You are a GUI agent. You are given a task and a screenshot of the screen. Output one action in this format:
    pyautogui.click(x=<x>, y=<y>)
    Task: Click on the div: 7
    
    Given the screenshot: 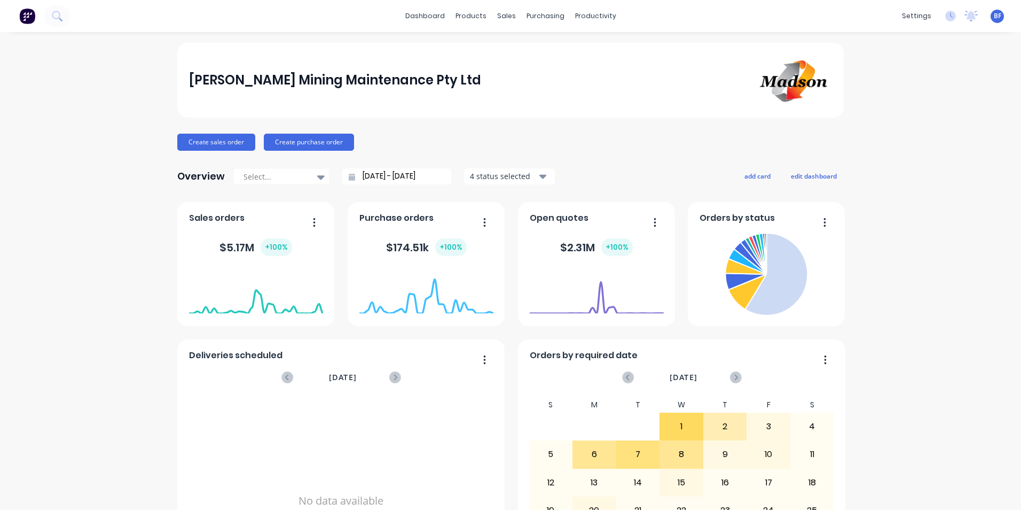 What is the action you would take?
    pyautogui.click(x=638, y=454)
    